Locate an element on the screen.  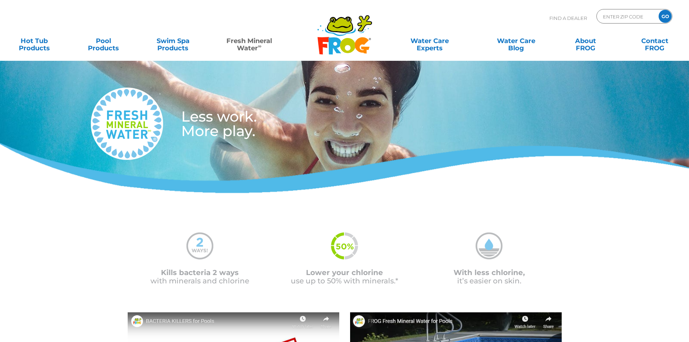
a: AboutFROG is located at coordinates (585, 41).